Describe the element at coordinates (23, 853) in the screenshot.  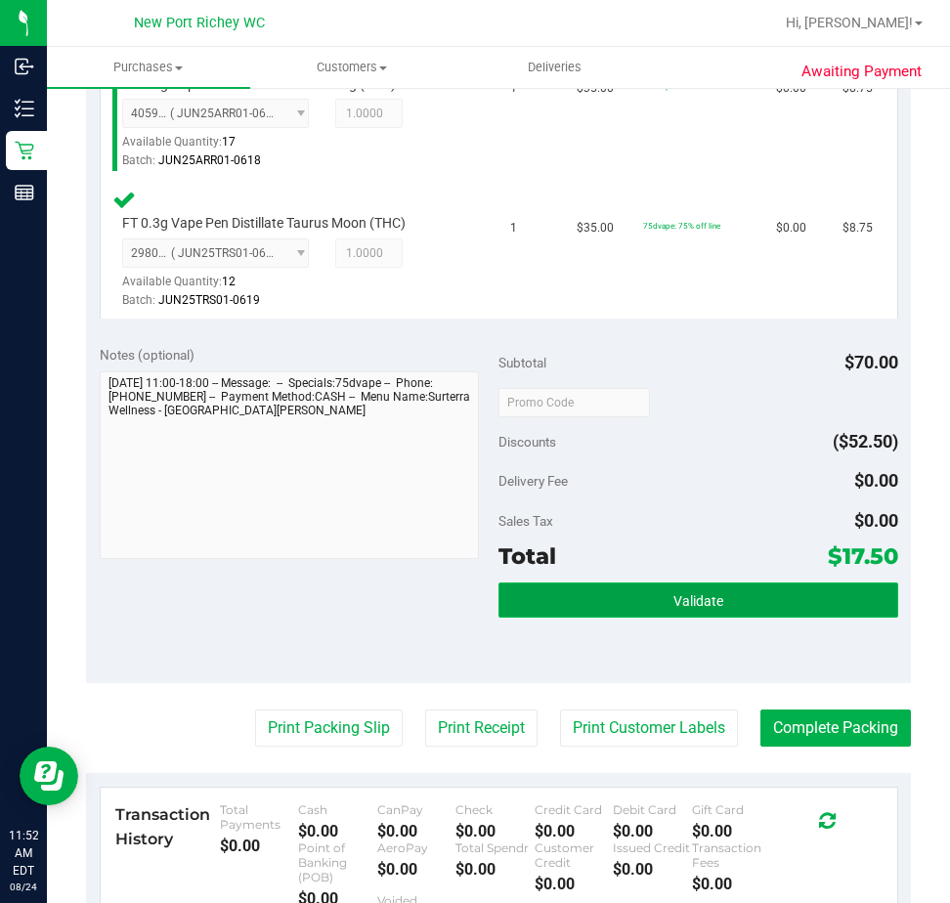
I see `p: 11:52 AM EDT` at that location.